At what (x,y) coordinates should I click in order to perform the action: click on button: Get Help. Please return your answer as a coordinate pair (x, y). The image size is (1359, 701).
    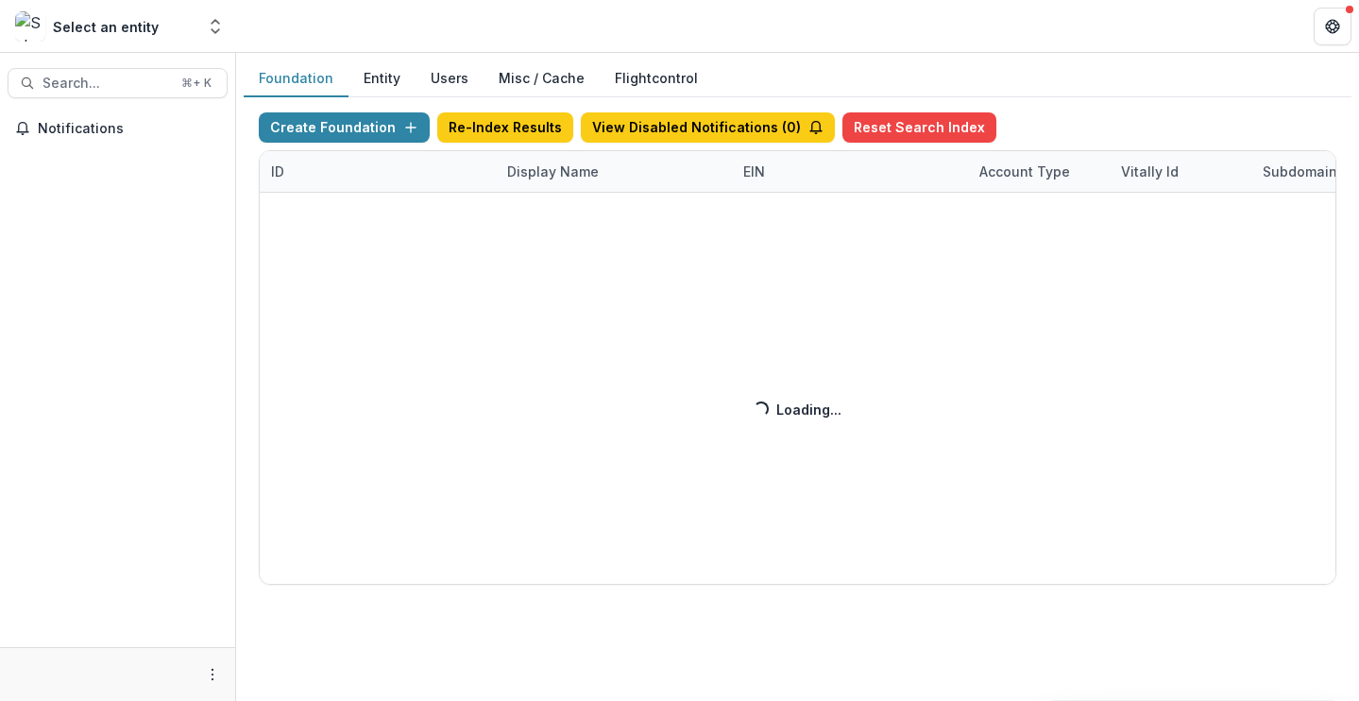
    Looking at the image, I should click on (1333, 26).